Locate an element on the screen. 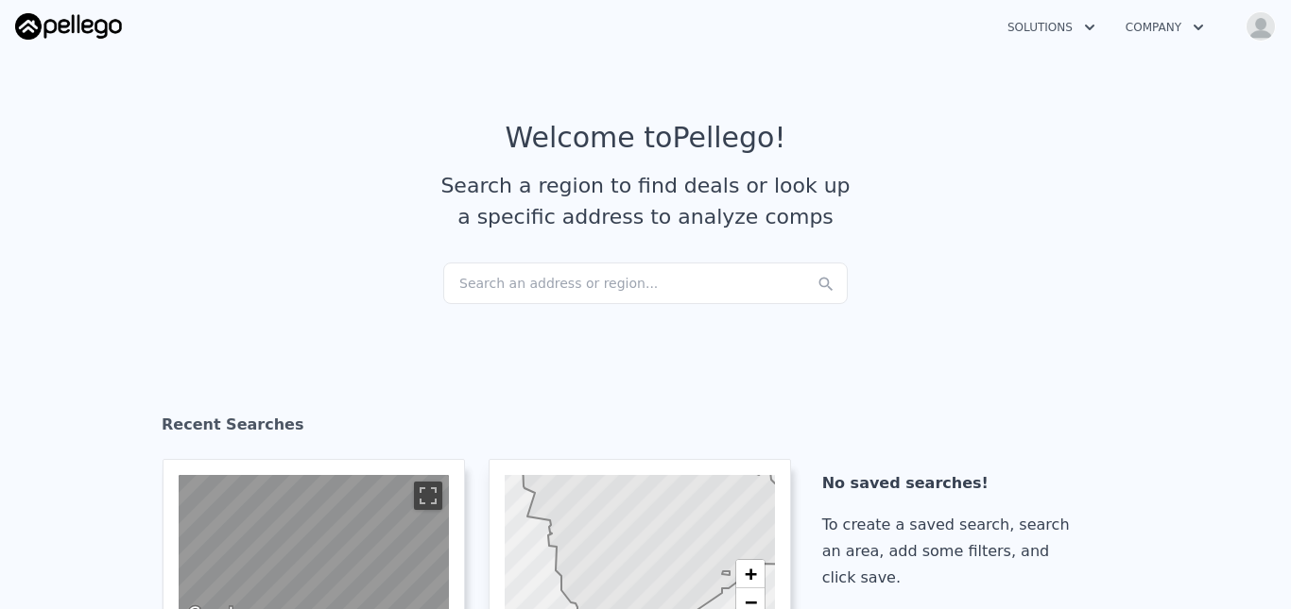 Image resolution: width=1291 pixels, height=609 pixels. div: To create a saved search, search an area, add some filters, and click save. is located at coordinates (958, 552).